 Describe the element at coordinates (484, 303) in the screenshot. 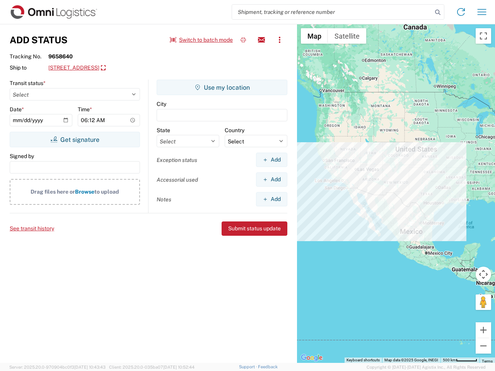

I see `button: Drag Pegman onto the map to open Street View` at that location.